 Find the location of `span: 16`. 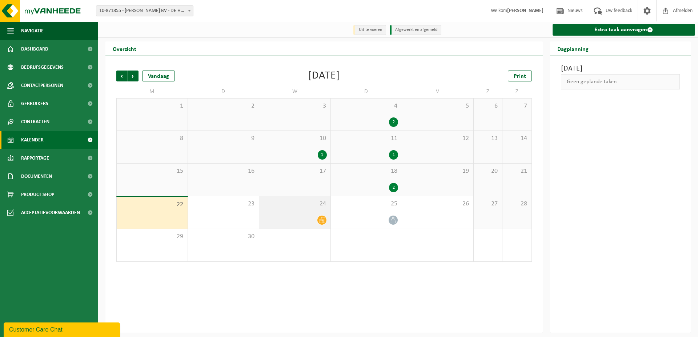

span: 16 is located at coordinates (224, 171).